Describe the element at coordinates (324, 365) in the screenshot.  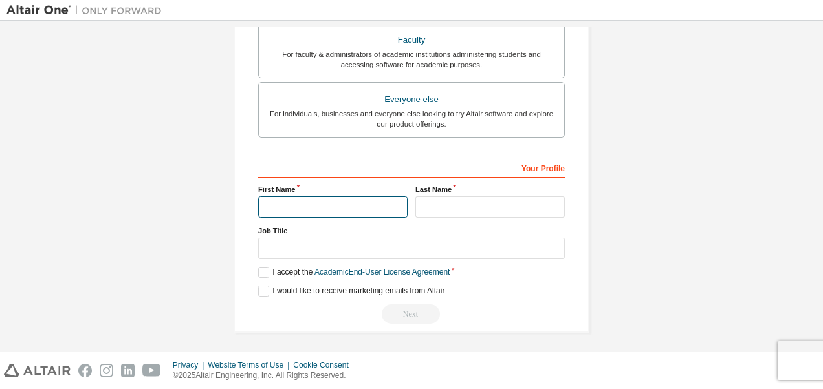
I see `div: Cookie Consent` at that location.